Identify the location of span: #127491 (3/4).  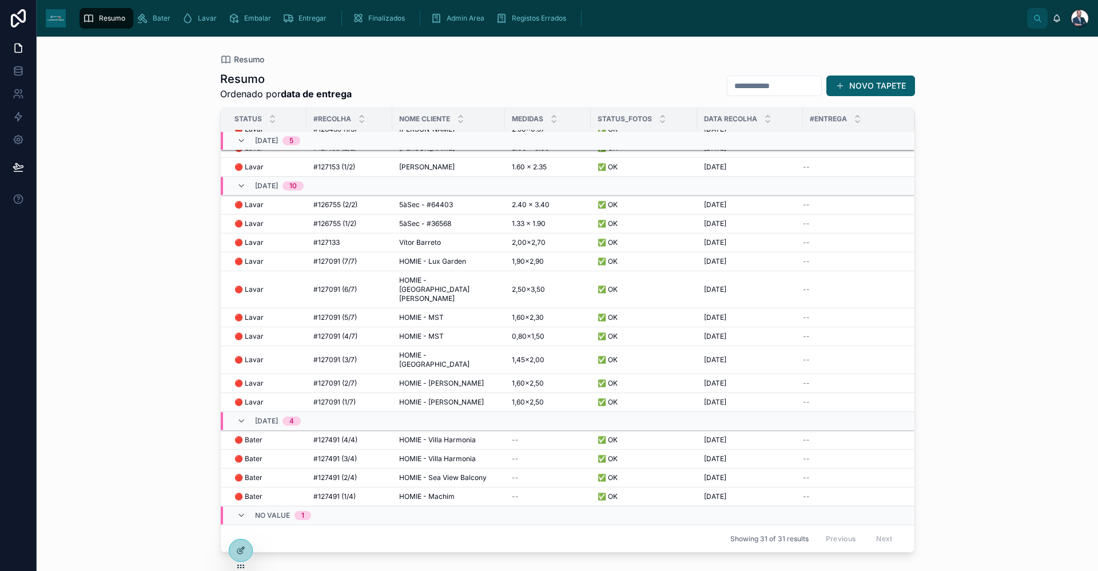
(335, 459).